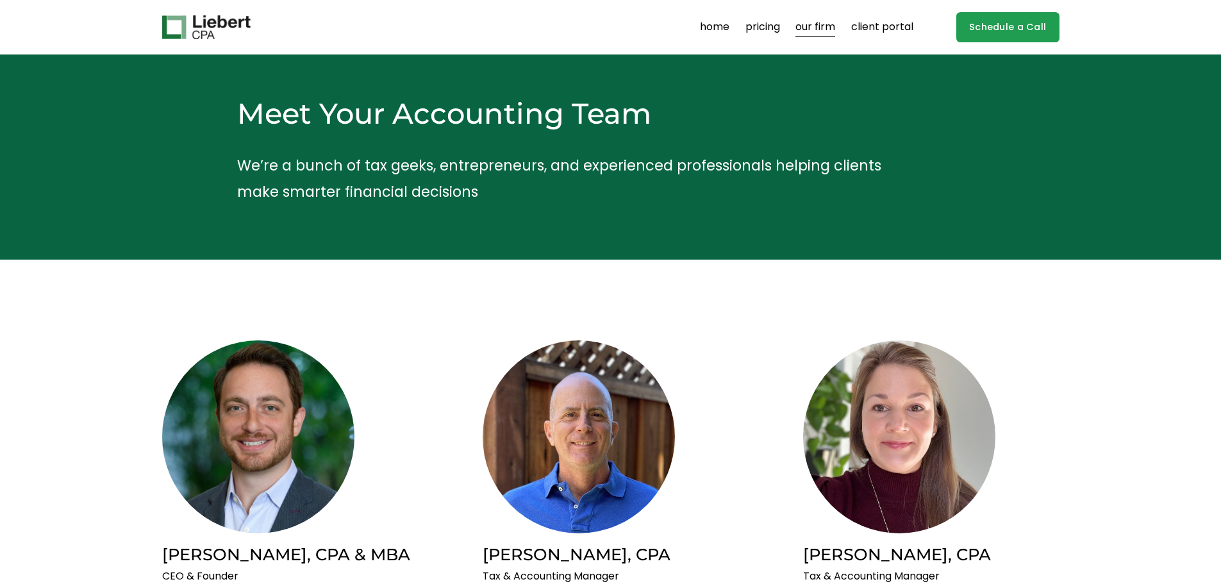 Image resolution: width=1221 pixels, height=584 pixels. What do you see at coordinates (572, 178) in the screenshot?
I see `p: We’re a bunch of tax geeks, entrepreneurs, and experienced professionals helping clients make sma...` at bounding box center [572, 178].